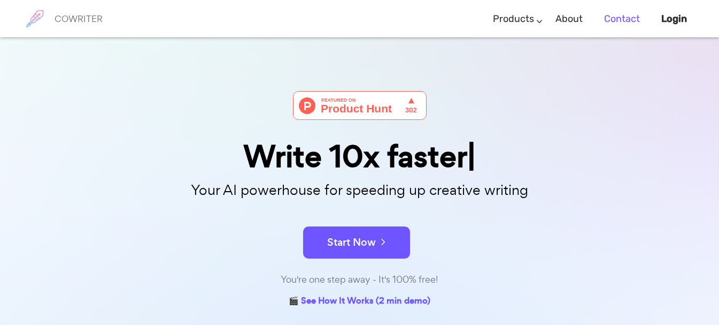 This screenshot has height=325, width=719. Describe the element at coordinates (622, 19) in the screenshot. I see `a: Contact` at that location.